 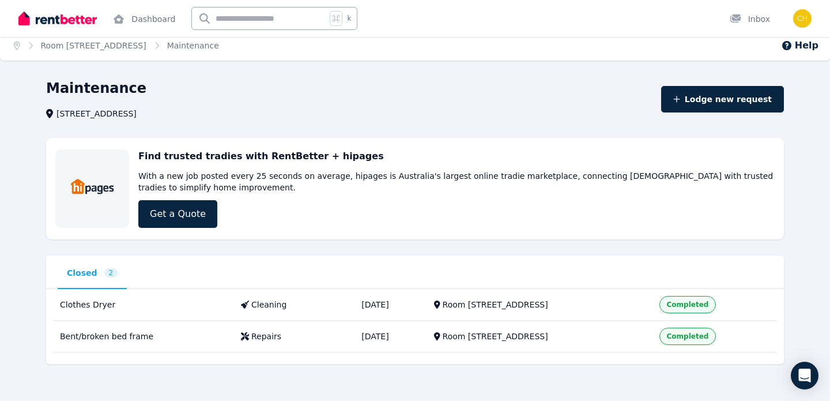 What do you see at coordinates (349, 18) in the screenshot?
I see `span: k` at bounding box center [349, 18].